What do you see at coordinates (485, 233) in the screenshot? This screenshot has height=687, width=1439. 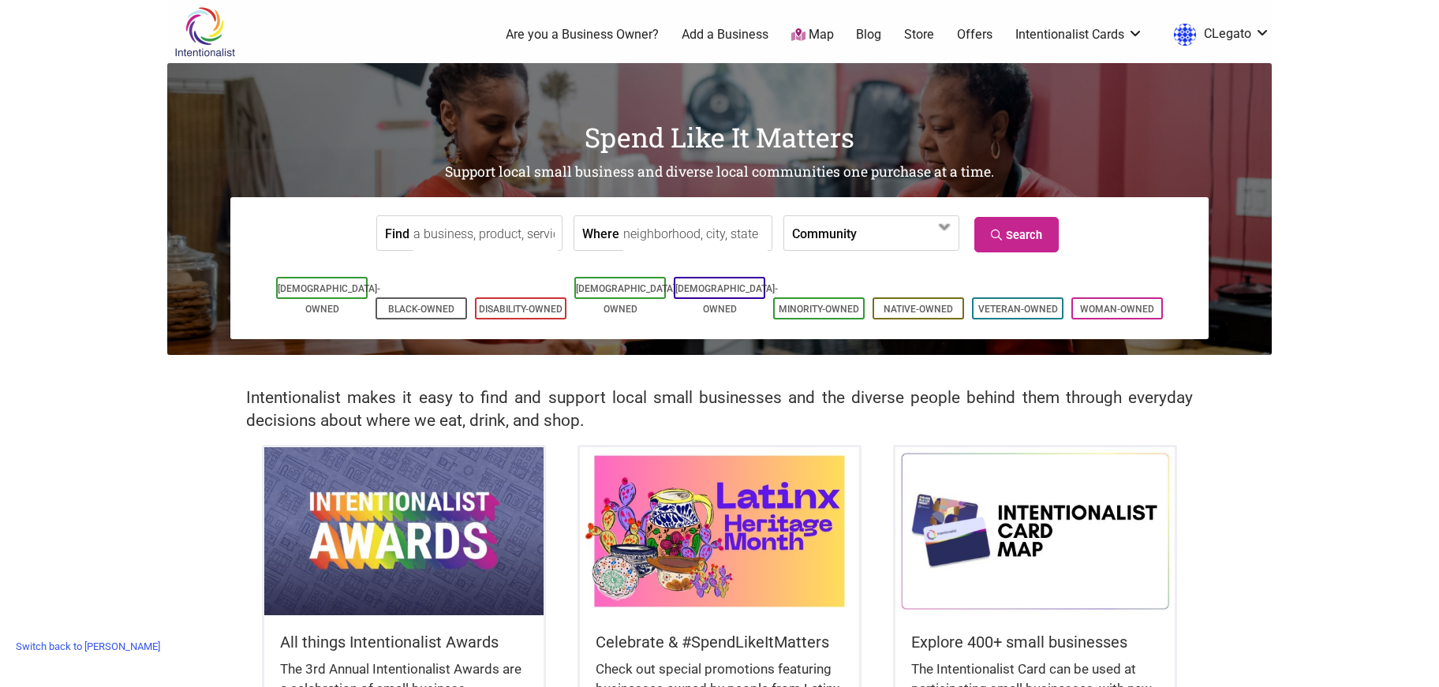 I see `input: a business, product, service` at bounding box center [485, 233].